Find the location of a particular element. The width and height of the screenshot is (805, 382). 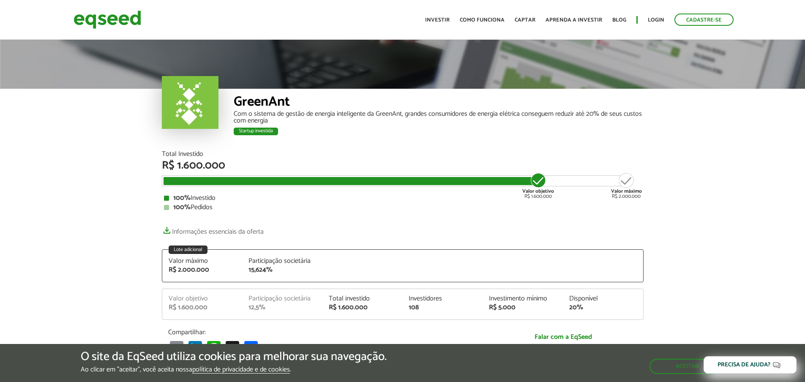

div: Investidores is located at coordinates (442, 299).